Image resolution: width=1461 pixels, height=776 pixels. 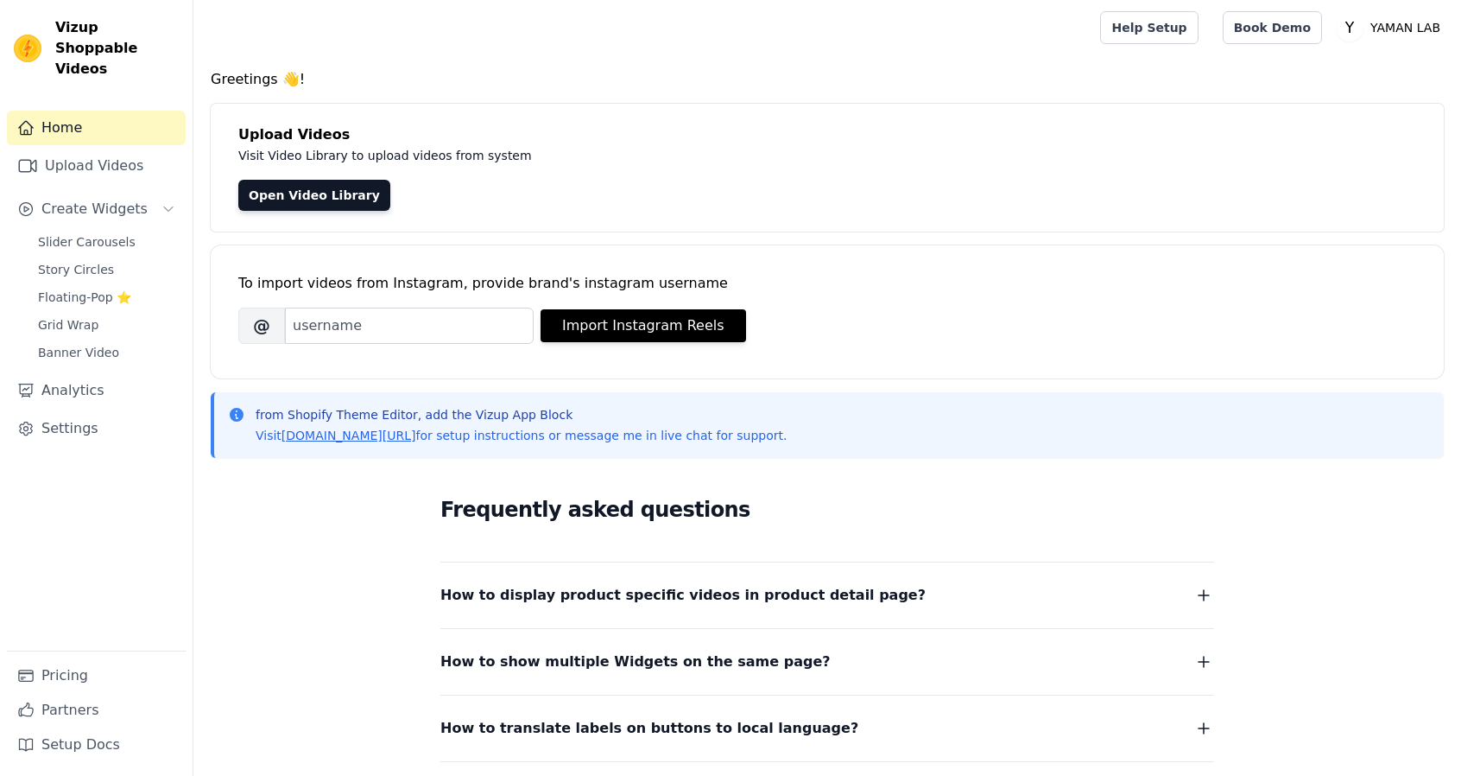 I want to click on span: Slider Carousels, so click(x=86, y=242).